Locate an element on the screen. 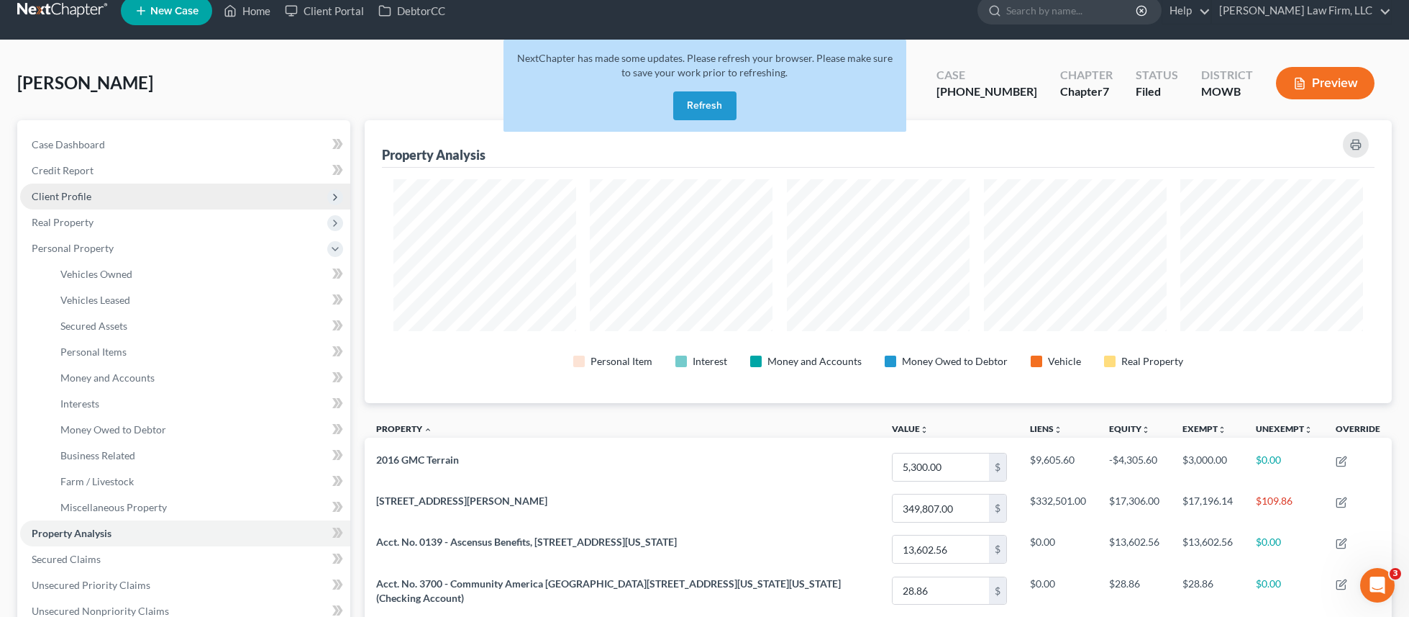 Image resolution: width=1409 pixels, height=617 pixels. td: $3,000.00 is located at coordinates (1208, 466).